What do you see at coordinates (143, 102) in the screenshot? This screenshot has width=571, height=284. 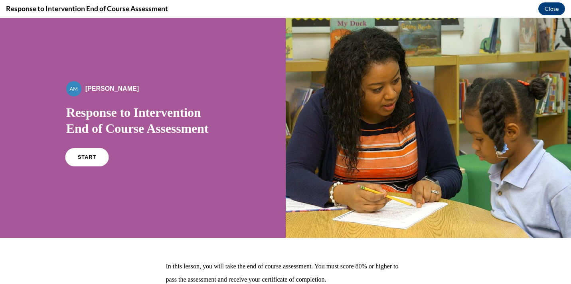 I see `h1: Response to Intervention End of Course Assessment` at bounding box center [143, 102].